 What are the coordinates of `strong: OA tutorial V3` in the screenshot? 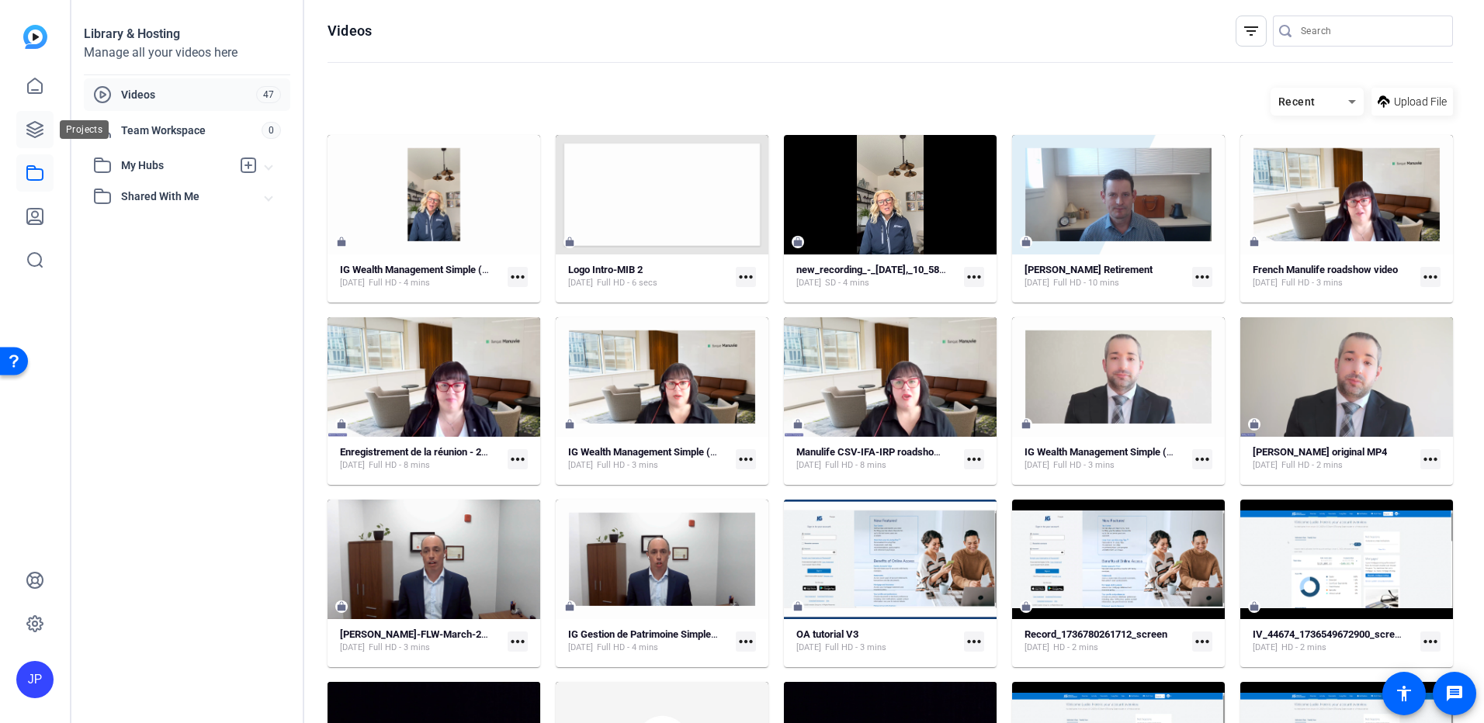 It's located at (827, 634).